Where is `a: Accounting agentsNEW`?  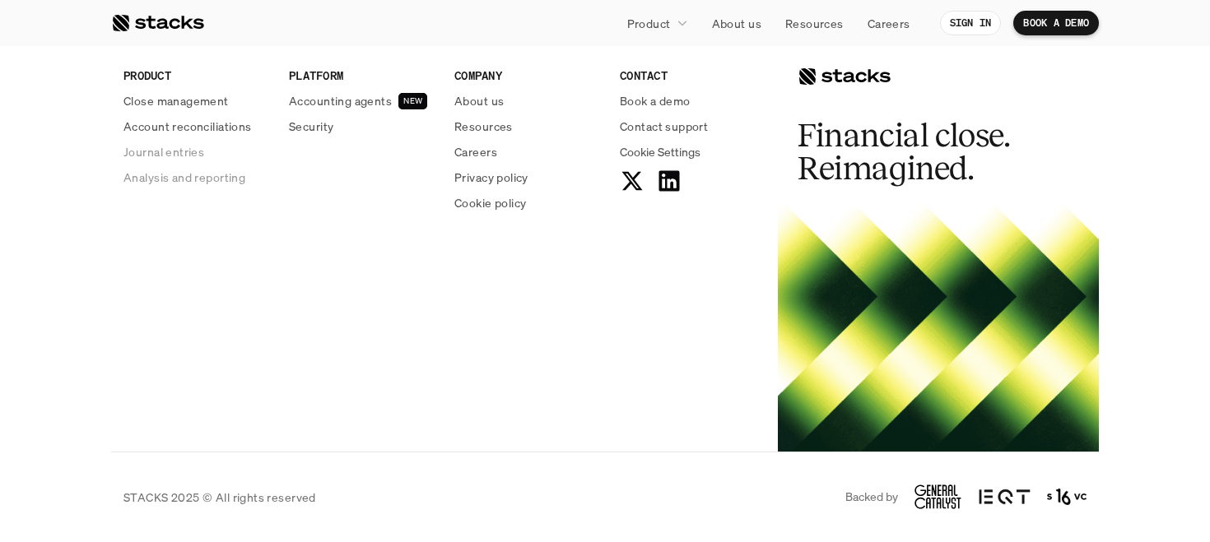
a: Accounting agentsNEW is located at coordinates (361, 100).